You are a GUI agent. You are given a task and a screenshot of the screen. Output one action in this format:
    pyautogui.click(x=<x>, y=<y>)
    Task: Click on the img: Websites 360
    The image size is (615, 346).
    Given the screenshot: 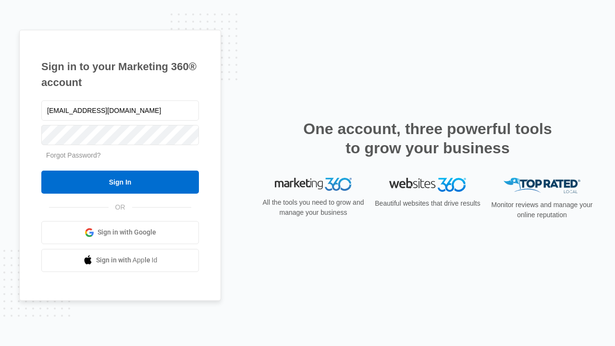 What is the action you would take?
    pyautogui.click(x=428, y=185)
    